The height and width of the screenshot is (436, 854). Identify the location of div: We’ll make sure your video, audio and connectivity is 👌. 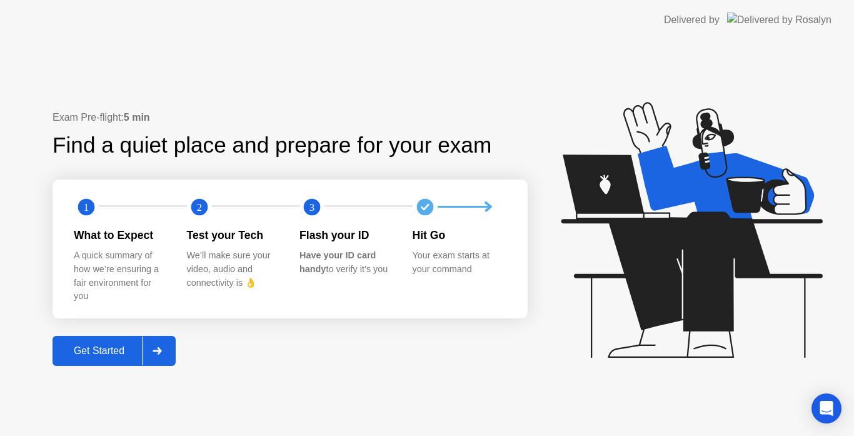
(233, 269).